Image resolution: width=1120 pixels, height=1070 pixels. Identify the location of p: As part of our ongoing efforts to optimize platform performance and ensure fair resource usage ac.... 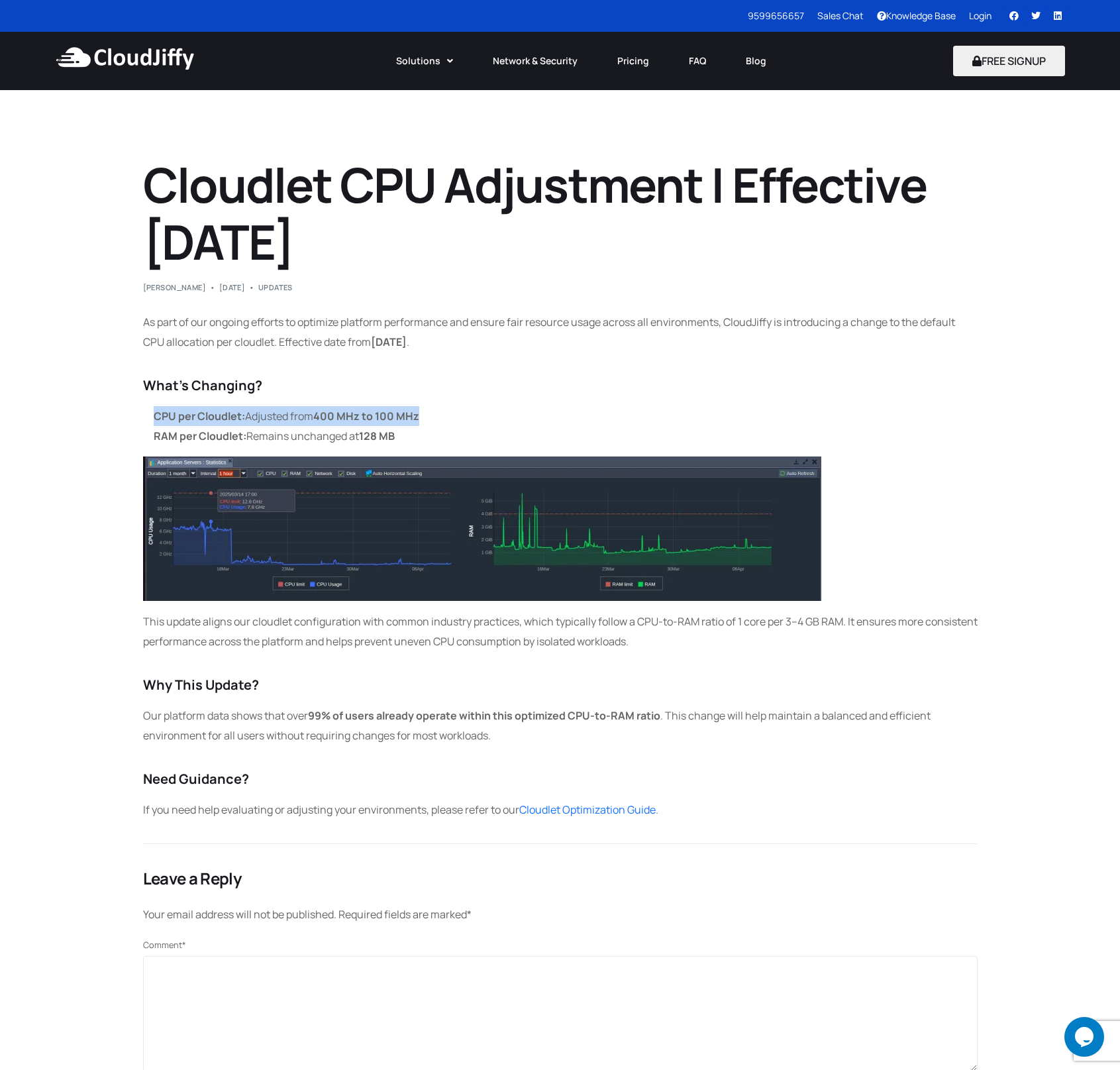
(560, 332).